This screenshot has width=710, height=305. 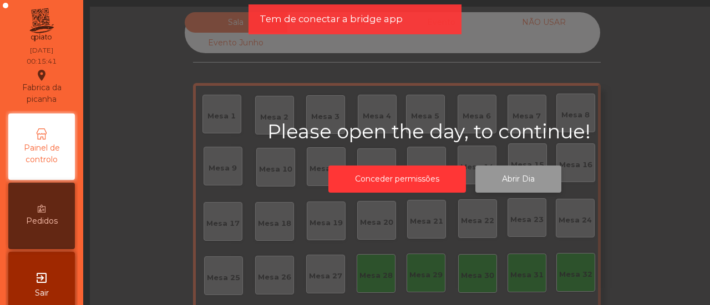 I want to click on span: Tem de conectar a bridge app, so click(x=331, y=19).